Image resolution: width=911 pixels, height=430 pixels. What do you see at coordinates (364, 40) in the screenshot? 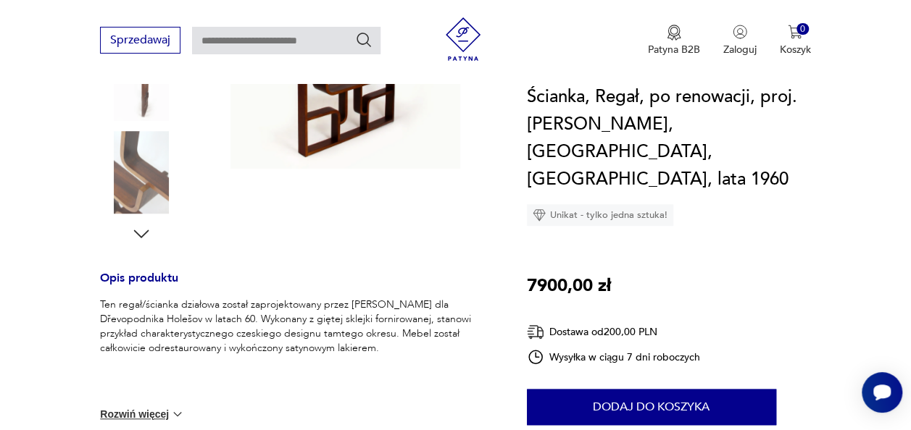
I see `button: Szukaj` at bounding box center [364, 40].